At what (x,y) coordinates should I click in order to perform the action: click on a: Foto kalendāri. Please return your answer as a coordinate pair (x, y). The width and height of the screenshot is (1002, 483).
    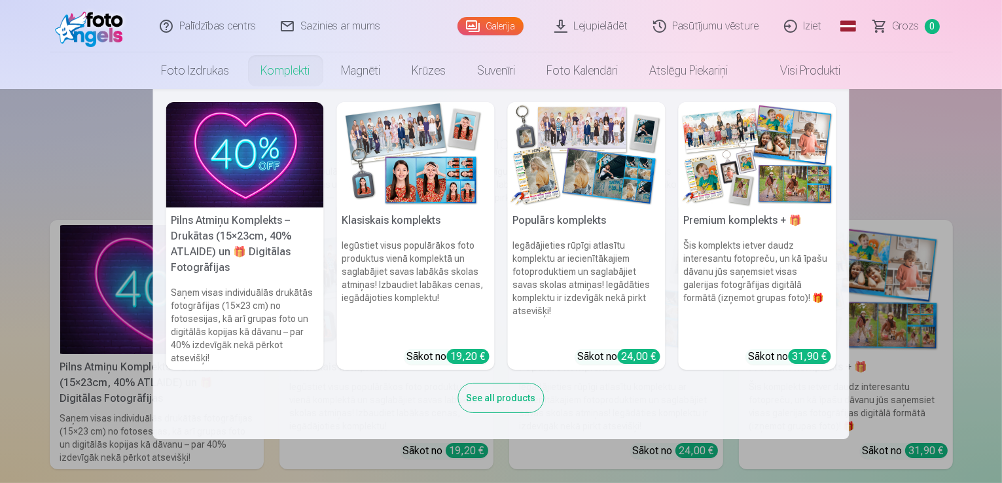
    Looking at the image, I should click on (583, 71).